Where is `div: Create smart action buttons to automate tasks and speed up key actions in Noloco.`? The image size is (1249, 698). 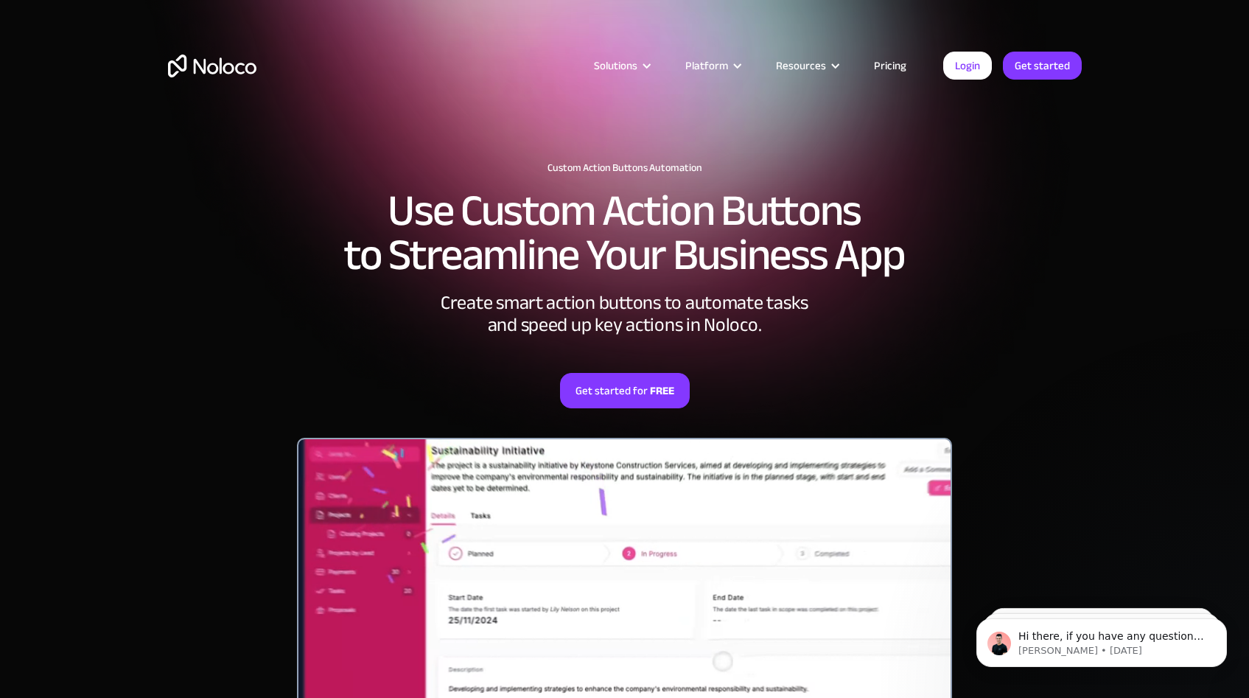 div: Create smart action buttons to automate tasks and speed up key actions in Noloco. is located at coordinates (625, 314).